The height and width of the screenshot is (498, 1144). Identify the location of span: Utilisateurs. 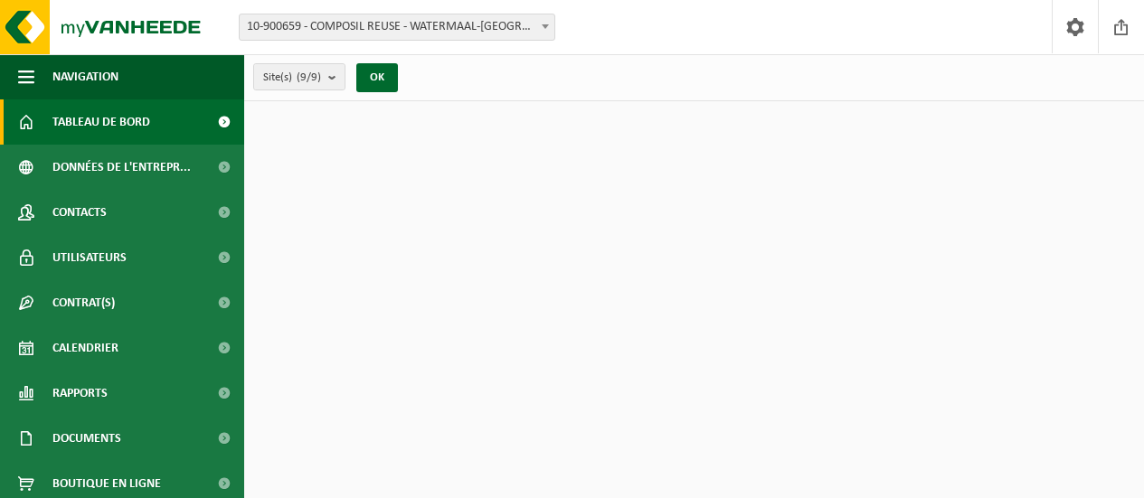
(90, 258).